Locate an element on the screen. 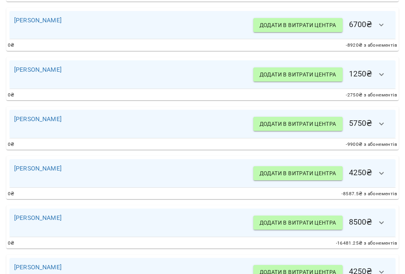  h6: 6700 ₴ is located at coordinates (322, 25).